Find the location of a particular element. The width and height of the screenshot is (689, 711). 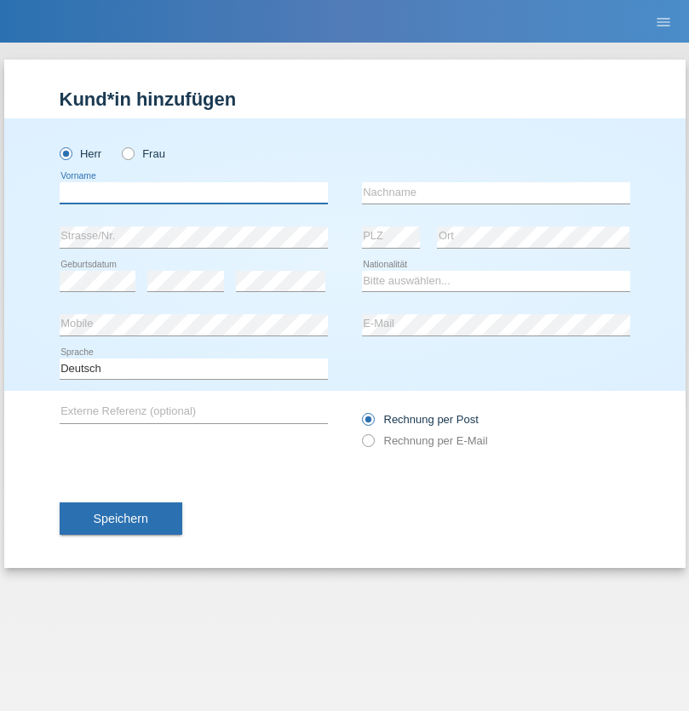

input: Frau is located at coordinates (127, 152).